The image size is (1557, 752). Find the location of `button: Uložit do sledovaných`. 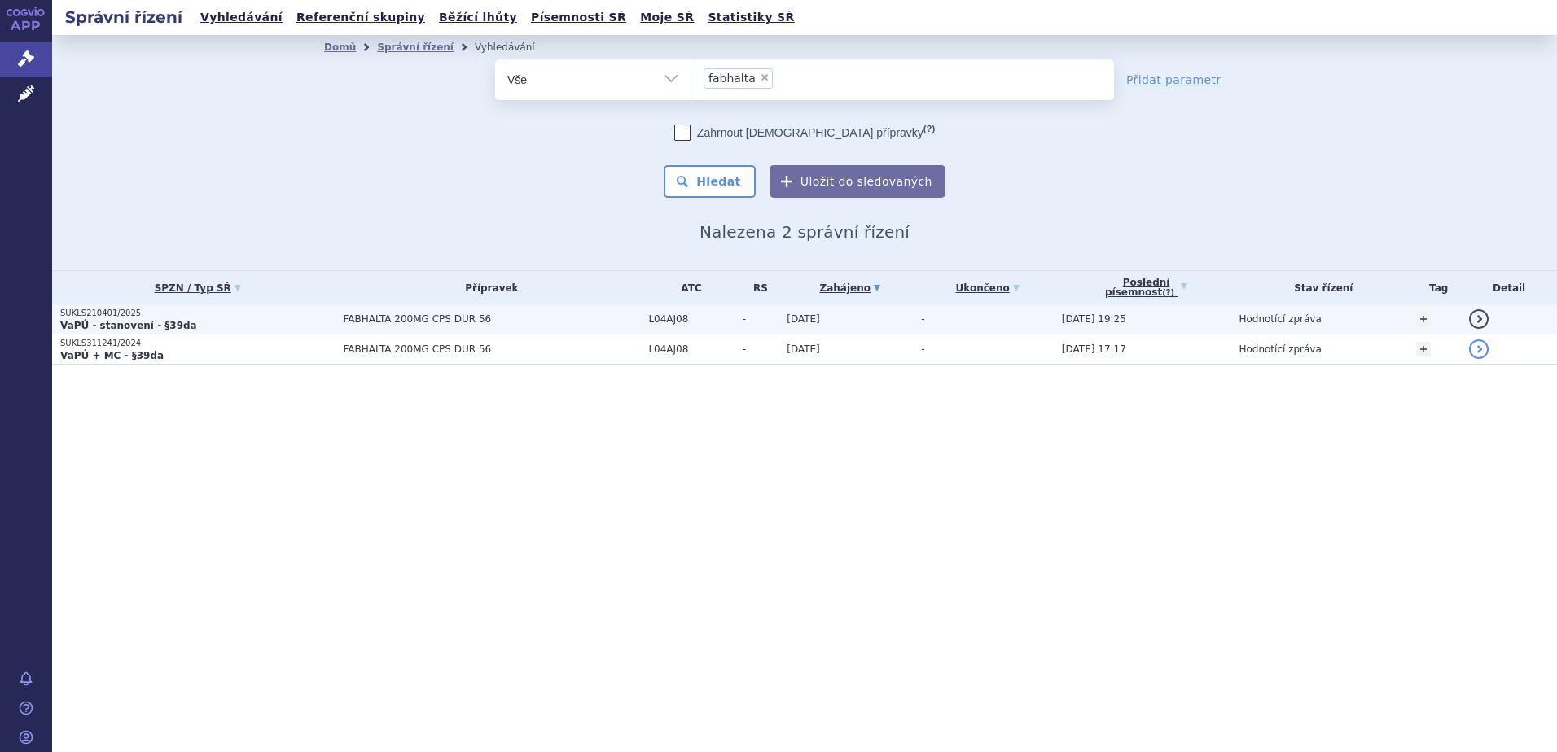

button: Uložit do sledovaných is located at coordinates (857, 182).